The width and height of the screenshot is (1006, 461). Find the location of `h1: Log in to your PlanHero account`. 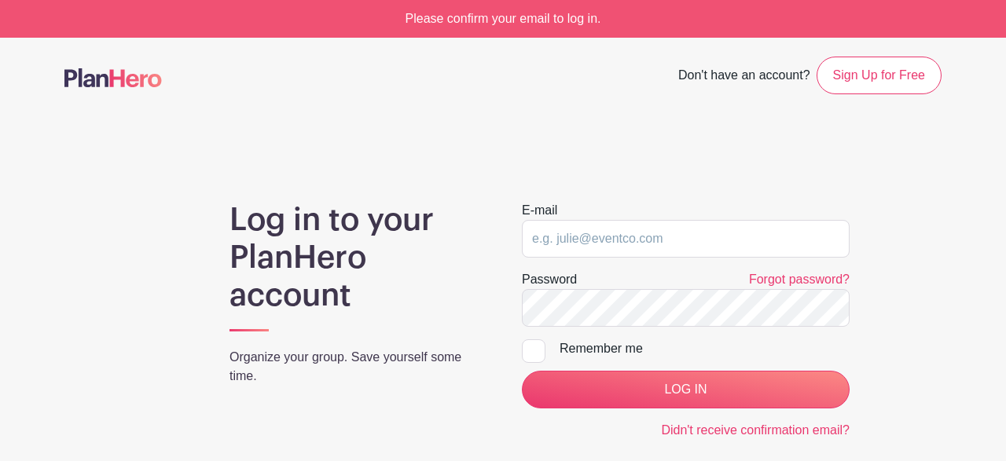

h1: Log in to your PlanHero account is located at coordinates (357, 258).